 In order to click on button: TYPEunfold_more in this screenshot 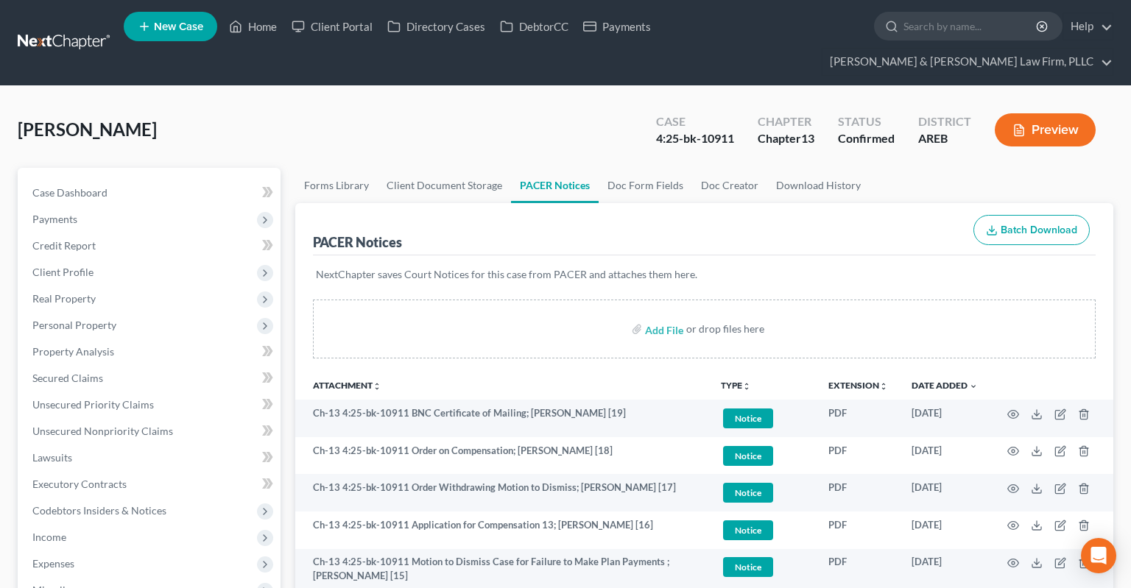, I will do `click(736, 386)`.